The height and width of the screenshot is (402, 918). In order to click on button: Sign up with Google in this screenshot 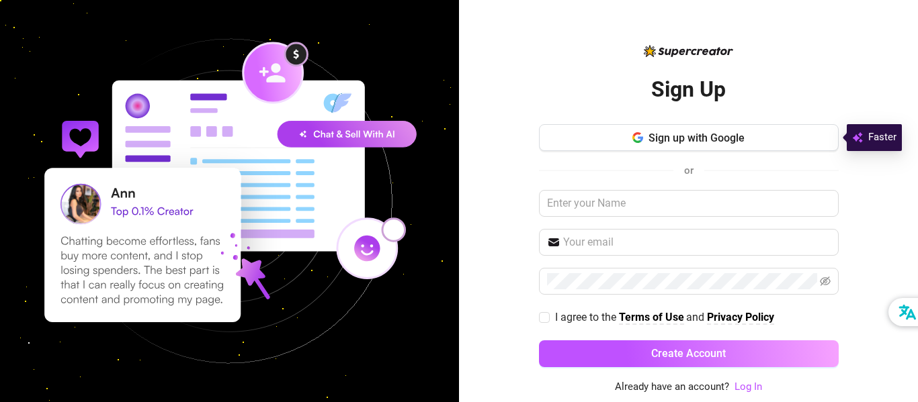, I will do `click(688, 138)`.